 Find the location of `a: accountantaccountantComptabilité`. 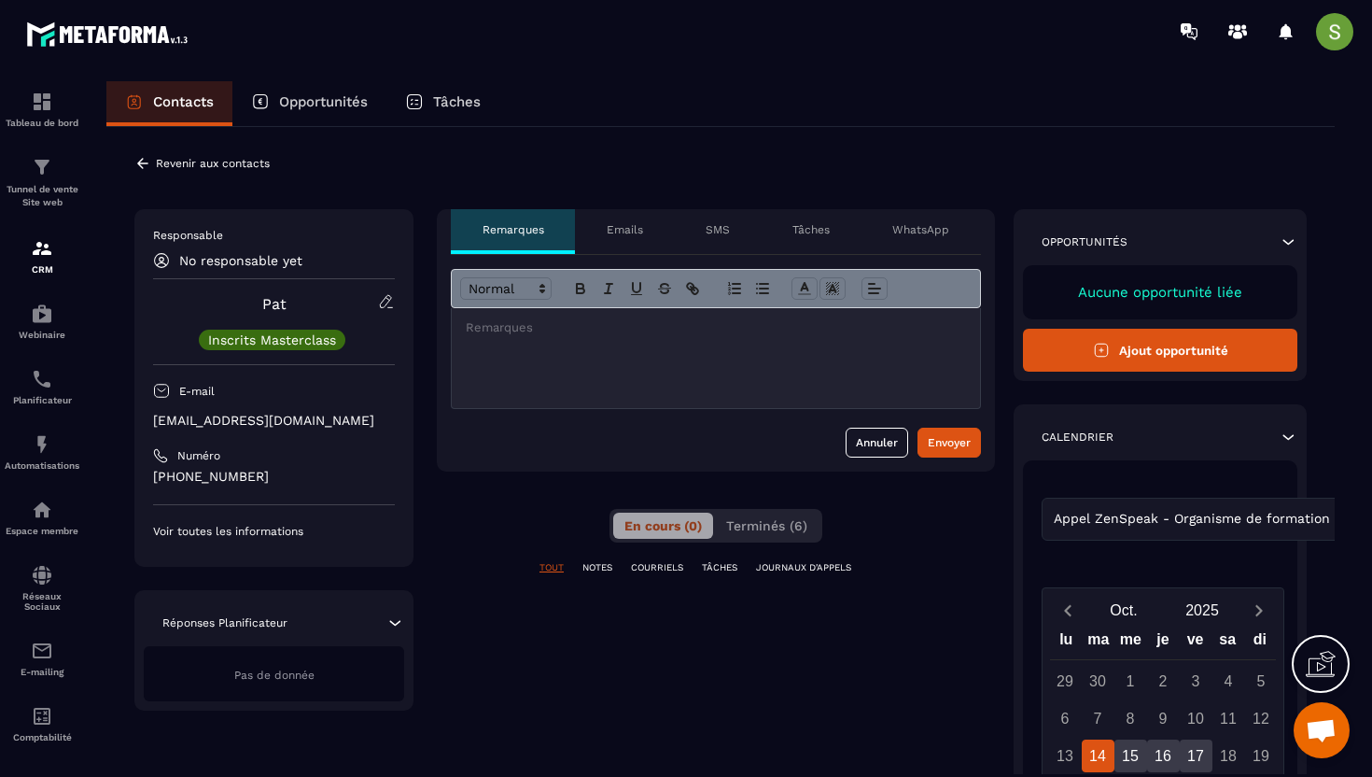

a: accountantaccountantComptabilité is located at coordinates (42, 723).